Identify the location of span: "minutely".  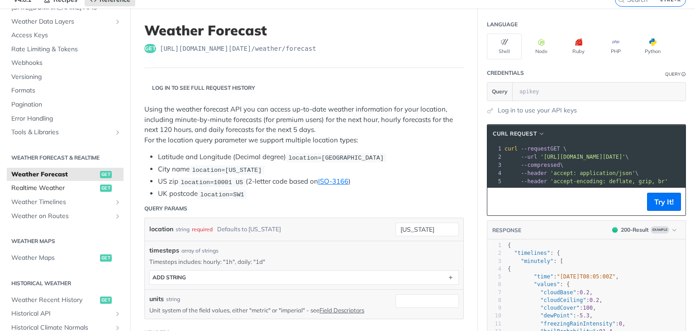
(537, 261).